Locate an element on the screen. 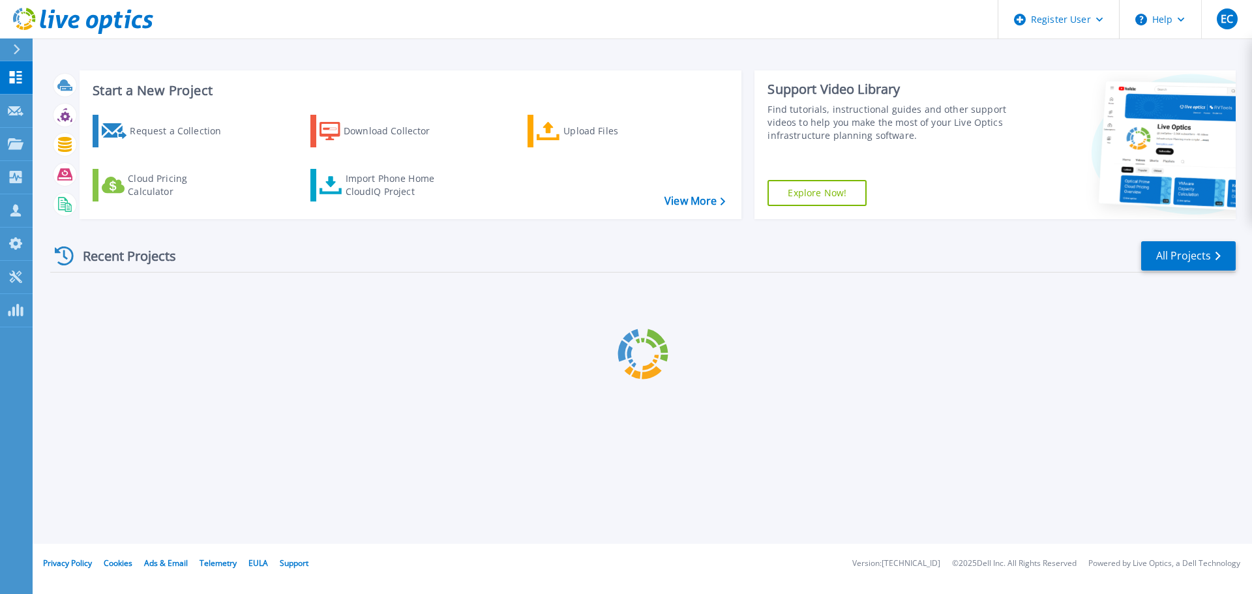 This screenshot has height=594, width=1252. div: Request a Collection is located at coordinates (182, 131).